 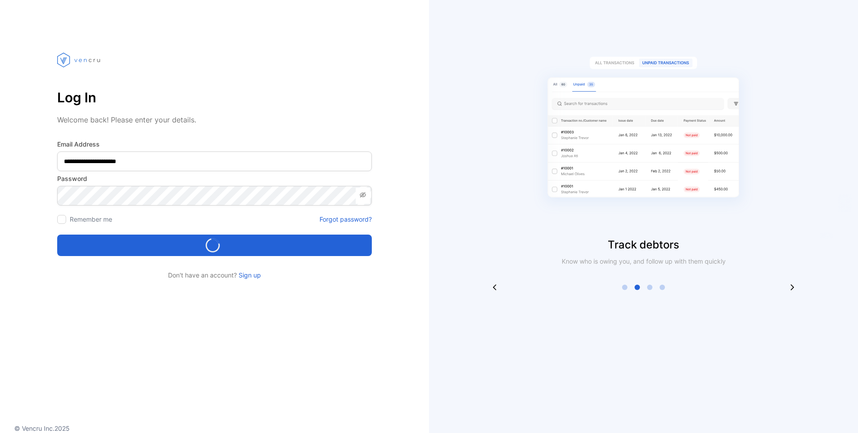 What do you see at coordinates (215, 97) in the screenshot?
I see `p: Log In` at bounding box center [215, 97].